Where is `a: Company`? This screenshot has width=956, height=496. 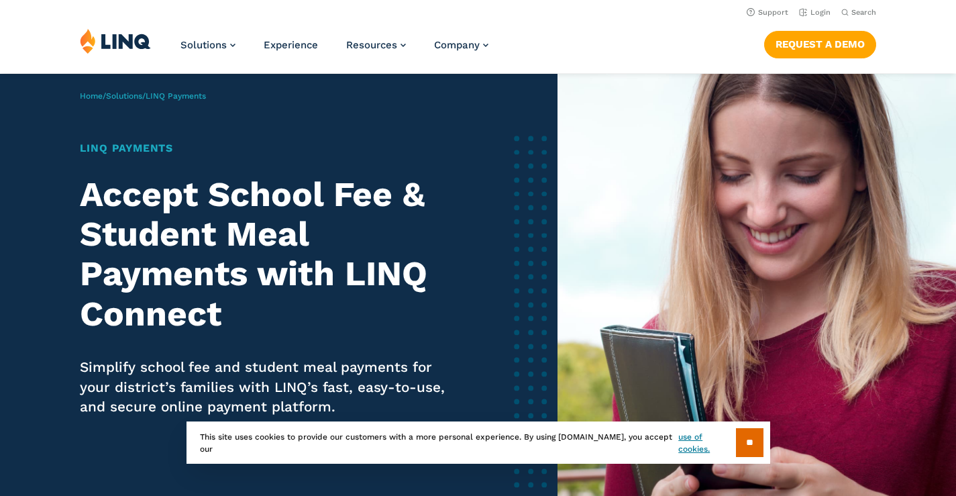
a: Company is located at coordinates (461, 45).